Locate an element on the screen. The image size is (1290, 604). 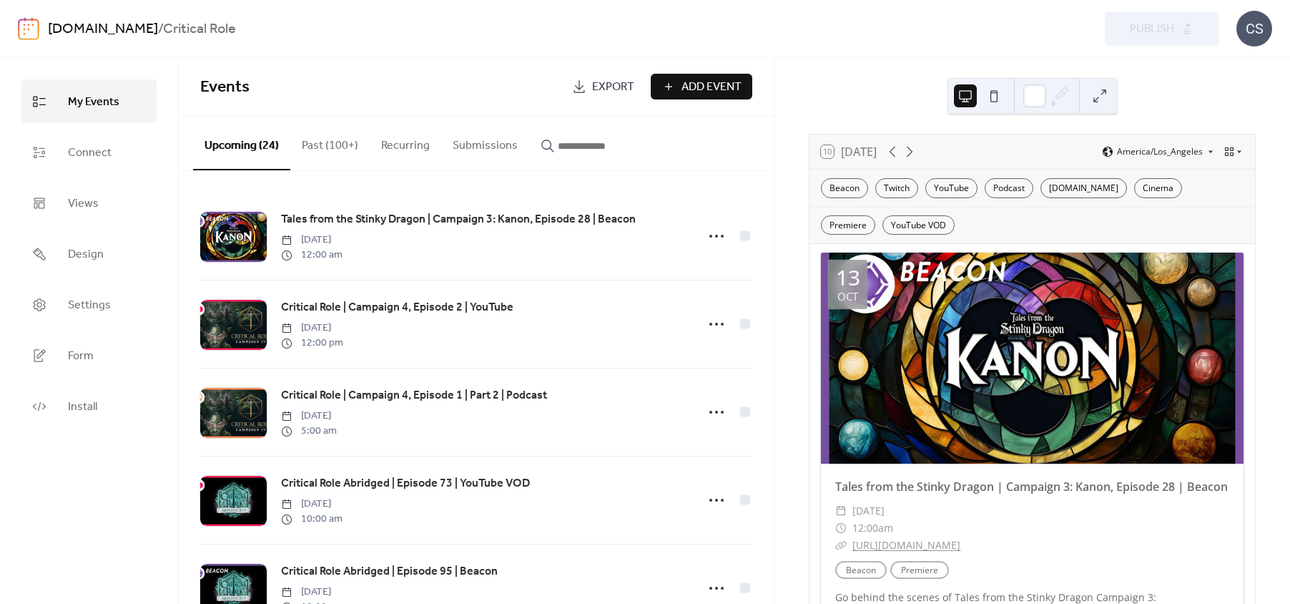
a: Views is located at coordinates (89, 202).